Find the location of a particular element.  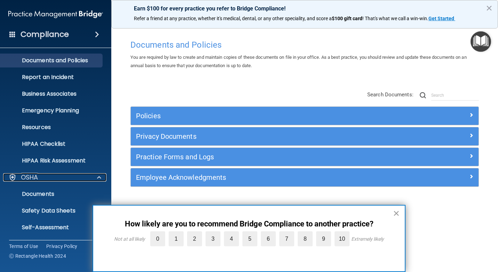

span: ! That's what we call a win-win. is located at coordinates (395, 18).